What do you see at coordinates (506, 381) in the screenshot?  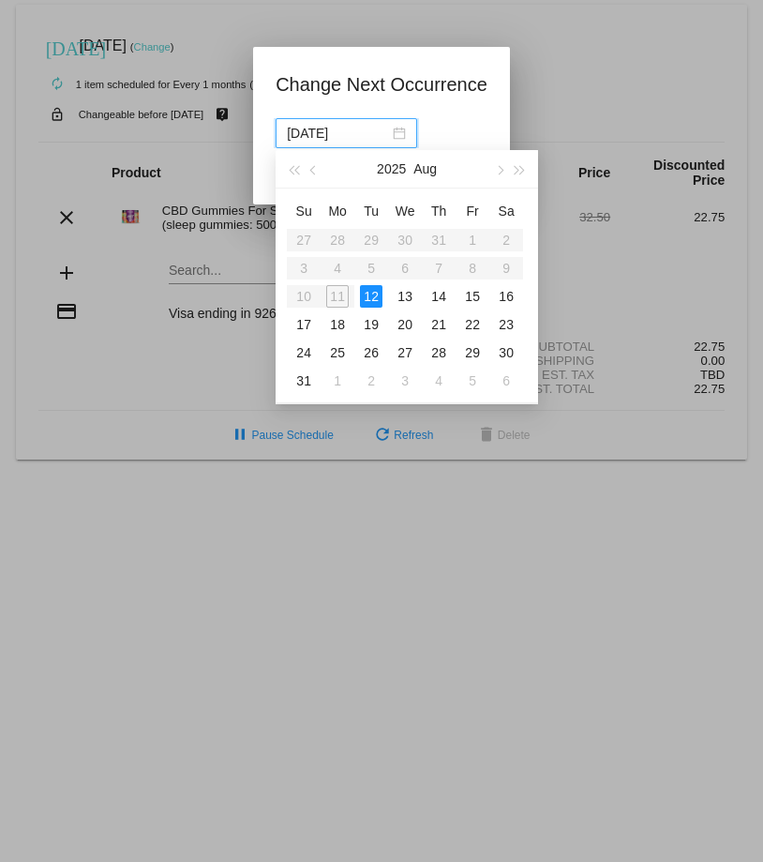 I see `div: 6` at bounding box center [506, 381].